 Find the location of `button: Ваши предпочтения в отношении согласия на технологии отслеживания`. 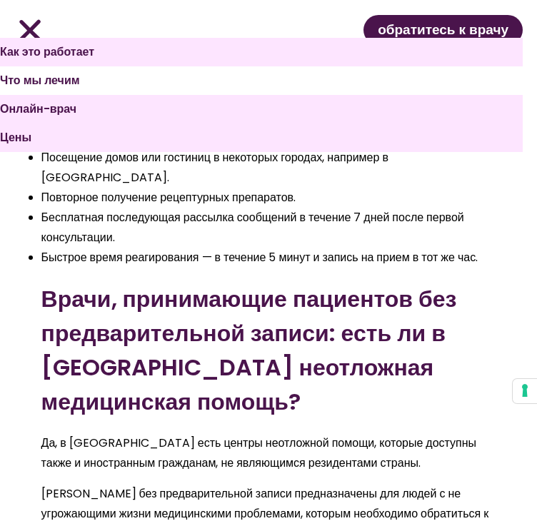

button: Ваши предпочтения в отношении согласия на технологии отслеживания is located at coordinates (525, 391).